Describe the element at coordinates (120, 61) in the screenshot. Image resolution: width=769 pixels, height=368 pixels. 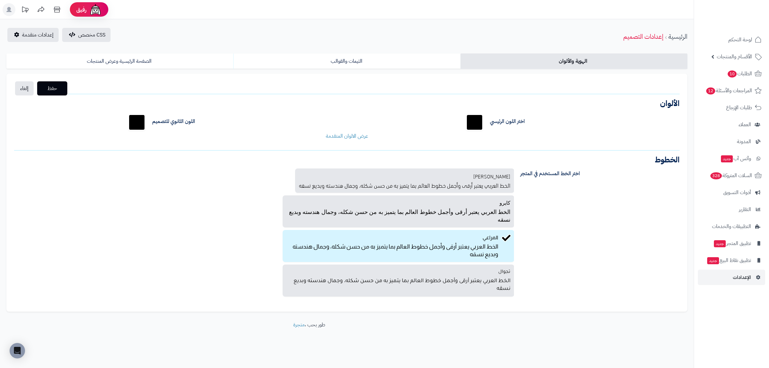
I see `a: الصفحة الرئيسية وعرض المنتجات` at that location.